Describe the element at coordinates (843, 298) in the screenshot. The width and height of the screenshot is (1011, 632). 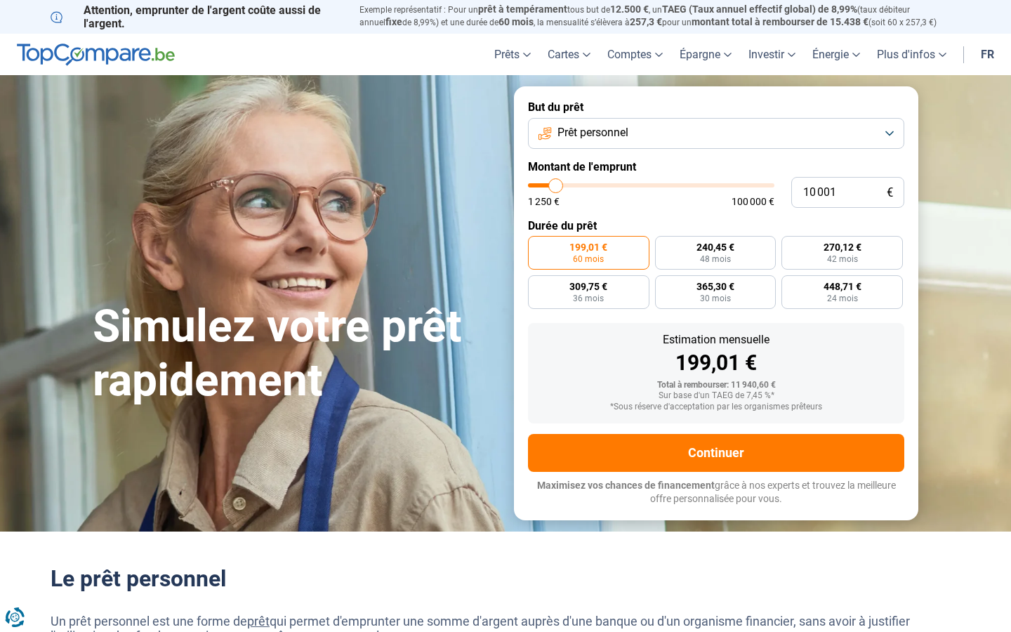
I see `span: 24 mois` at that location.